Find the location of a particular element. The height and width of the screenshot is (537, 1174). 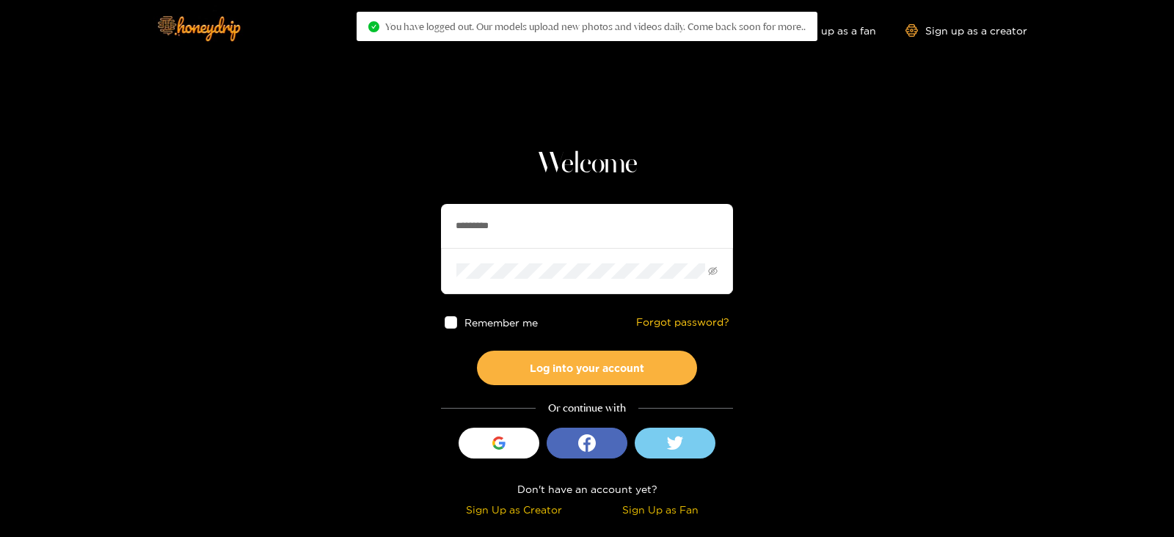

a: Sign up as a creator is located at coordinates (966, 30).